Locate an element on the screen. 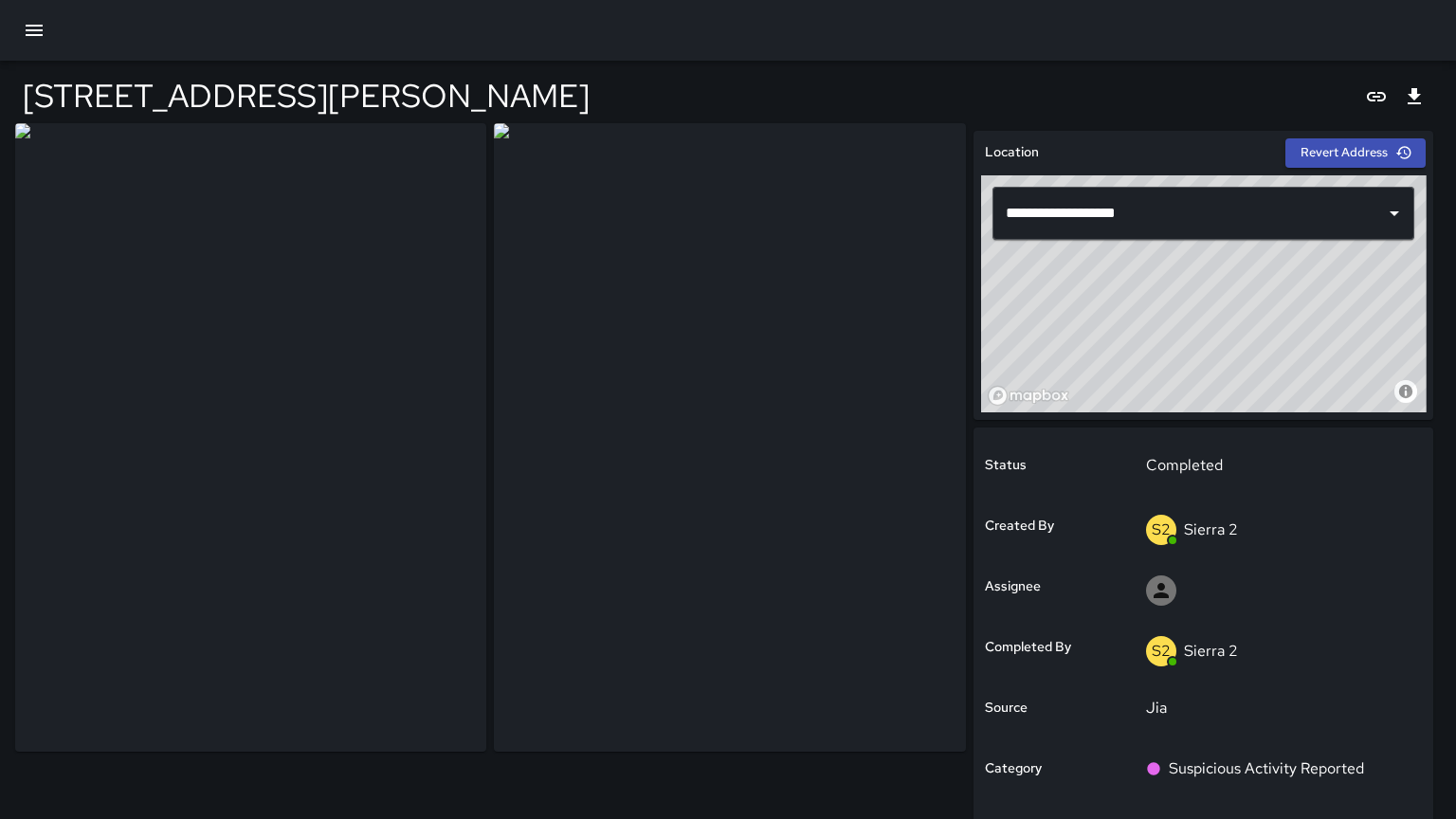  button: Open is located at coordinates (1394, 213).